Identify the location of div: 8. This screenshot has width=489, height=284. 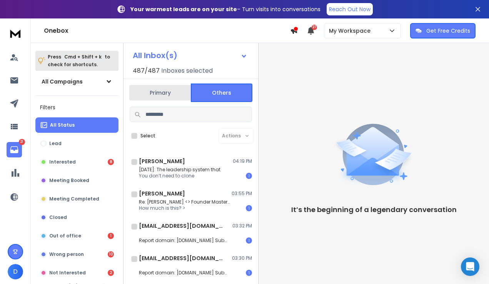
(111, 162).